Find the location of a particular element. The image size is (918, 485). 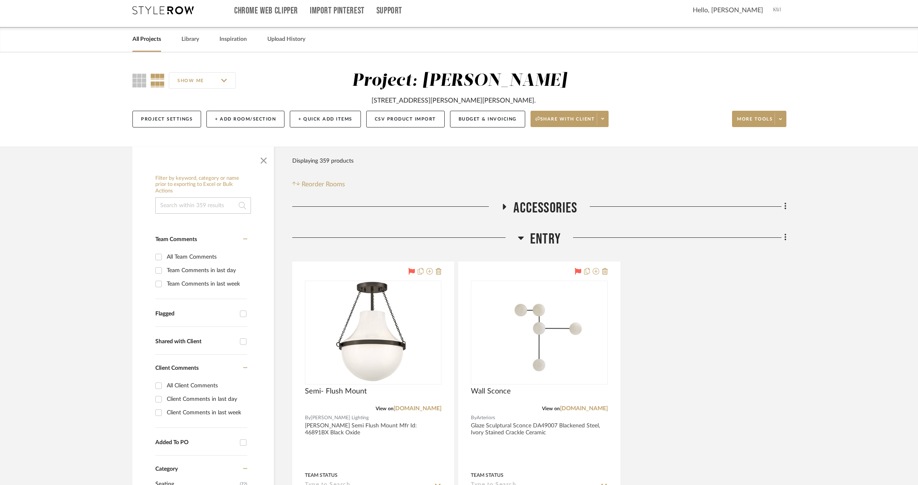

div: Client Comments in last day is located at coordinates (206, 399).